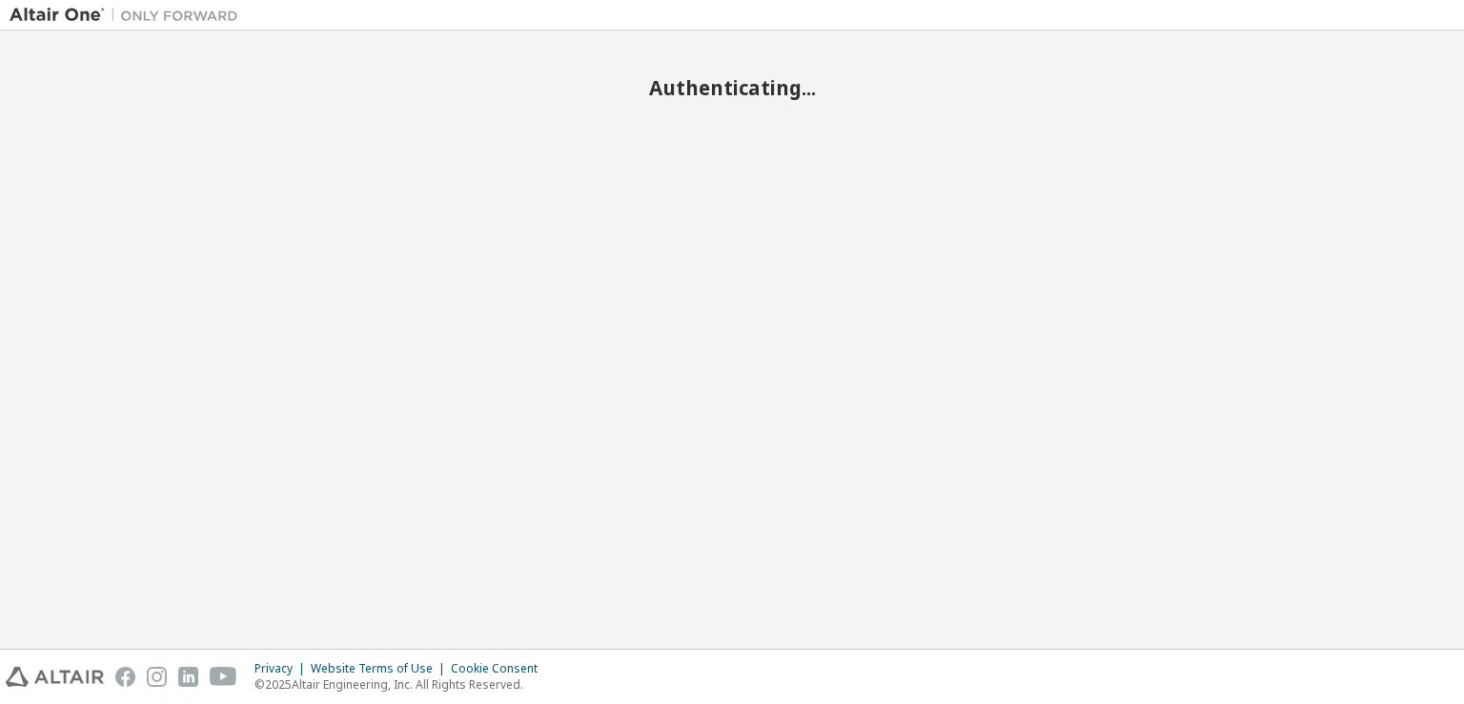 The width and height of the screenshot is (1464, 704). I want to click on img: linkedin.svg, so click(188, 677).